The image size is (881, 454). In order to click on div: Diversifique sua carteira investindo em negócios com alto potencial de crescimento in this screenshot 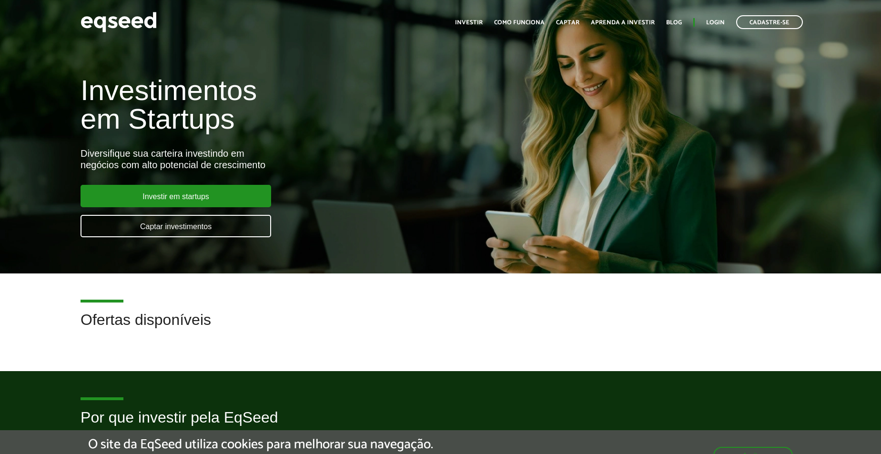, I will do `click(293, 159)`.